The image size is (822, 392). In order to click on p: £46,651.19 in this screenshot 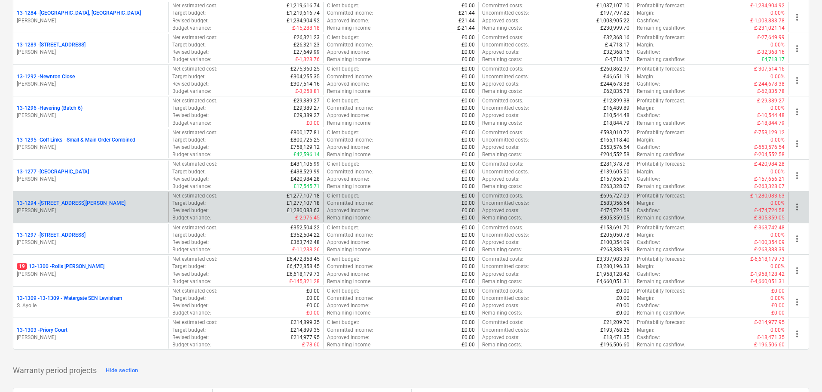, I will do `click(617, 77)`.